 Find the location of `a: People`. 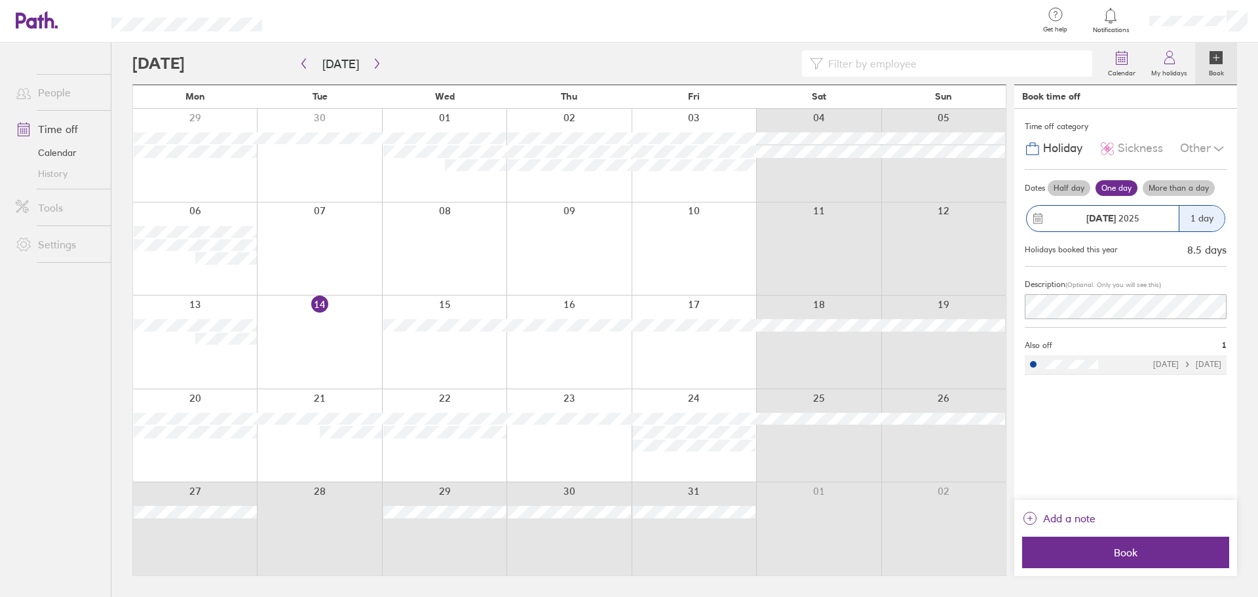

a: People is located at coordinates (58, 92).